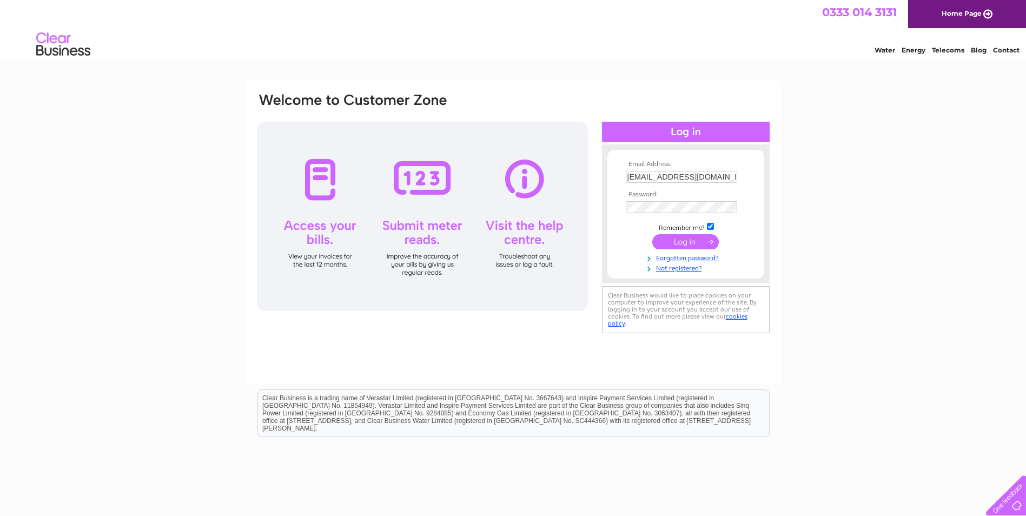 This screenshot has width=1026, height=516. I want to click on a: Water, so click(885, 50).